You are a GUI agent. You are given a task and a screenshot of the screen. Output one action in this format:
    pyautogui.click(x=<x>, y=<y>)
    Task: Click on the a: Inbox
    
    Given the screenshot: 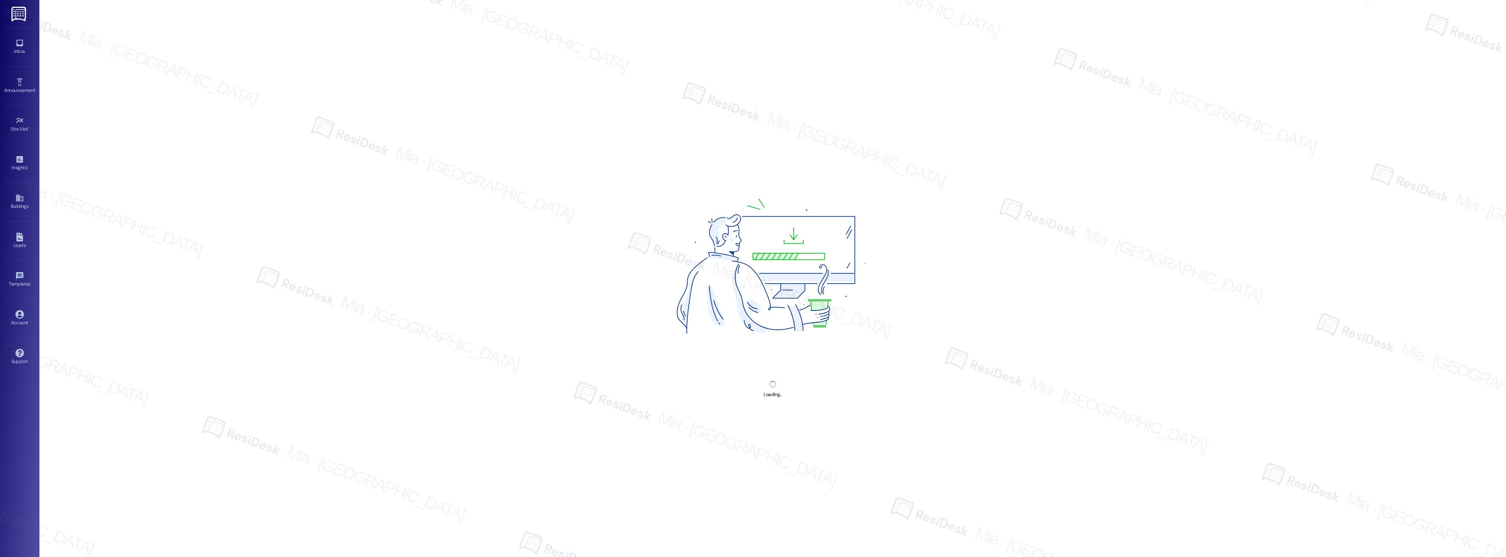 What is the action you would take?
    pyautogui.click(x=20, y=47)
    